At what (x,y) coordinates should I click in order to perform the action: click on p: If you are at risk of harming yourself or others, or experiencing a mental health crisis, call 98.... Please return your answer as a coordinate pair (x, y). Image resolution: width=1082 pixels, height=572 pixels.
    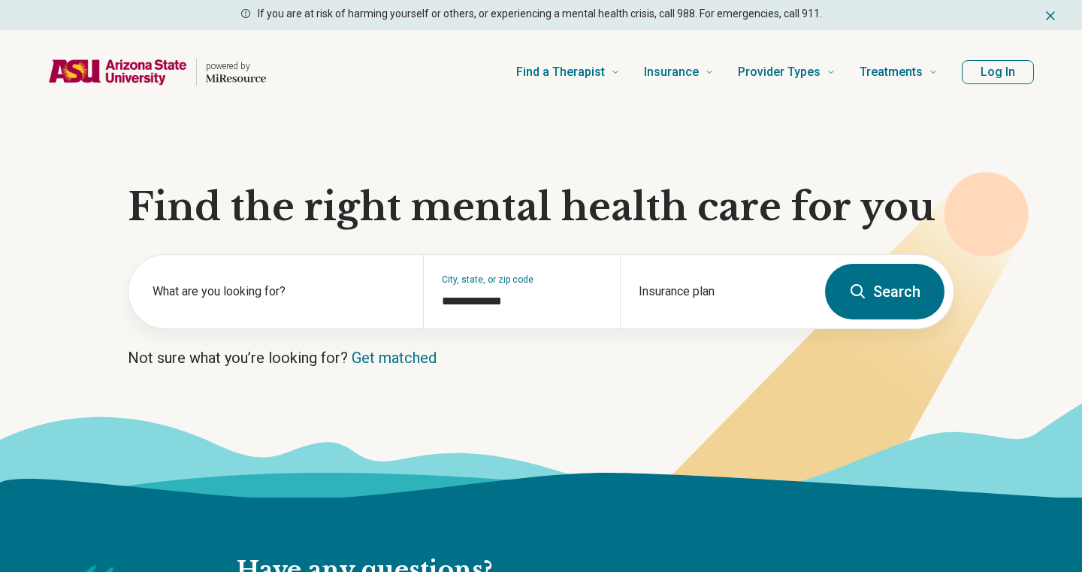
    Looking at the image, I should click on (540, 14).